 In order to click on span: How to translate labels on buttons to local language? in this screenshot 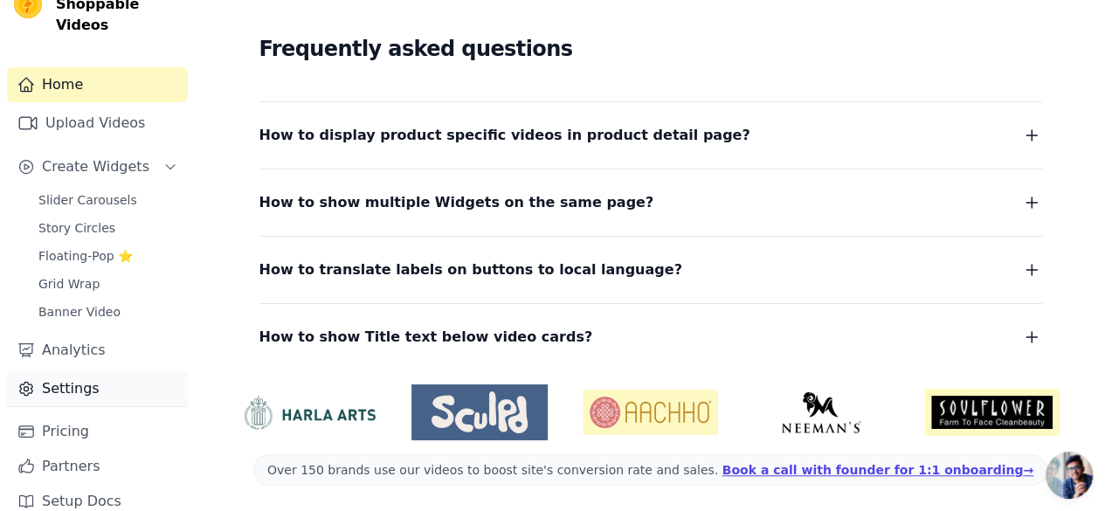, I will do `click(471, 270)`.